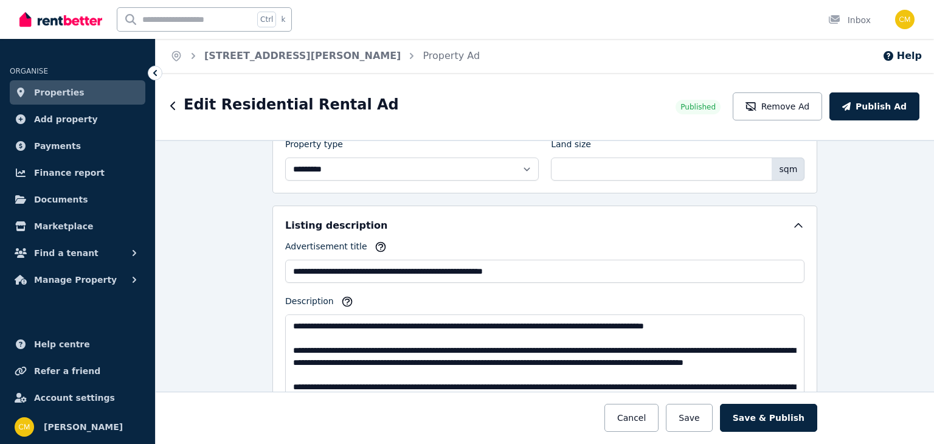 The height and width of the screenshot is (444, 934). Describe the element at coordinates (66, 253) in the screenshot. I see `span: Find a tenant` at that location.